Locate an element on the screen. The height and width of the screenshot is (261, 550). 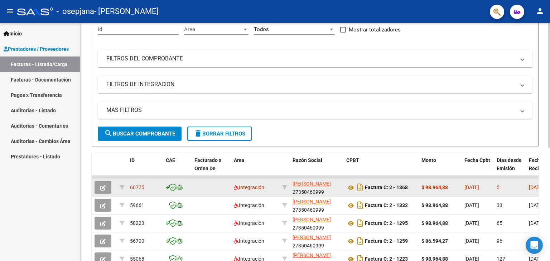
mat-icon: menu is located at coordinates (10, 11).